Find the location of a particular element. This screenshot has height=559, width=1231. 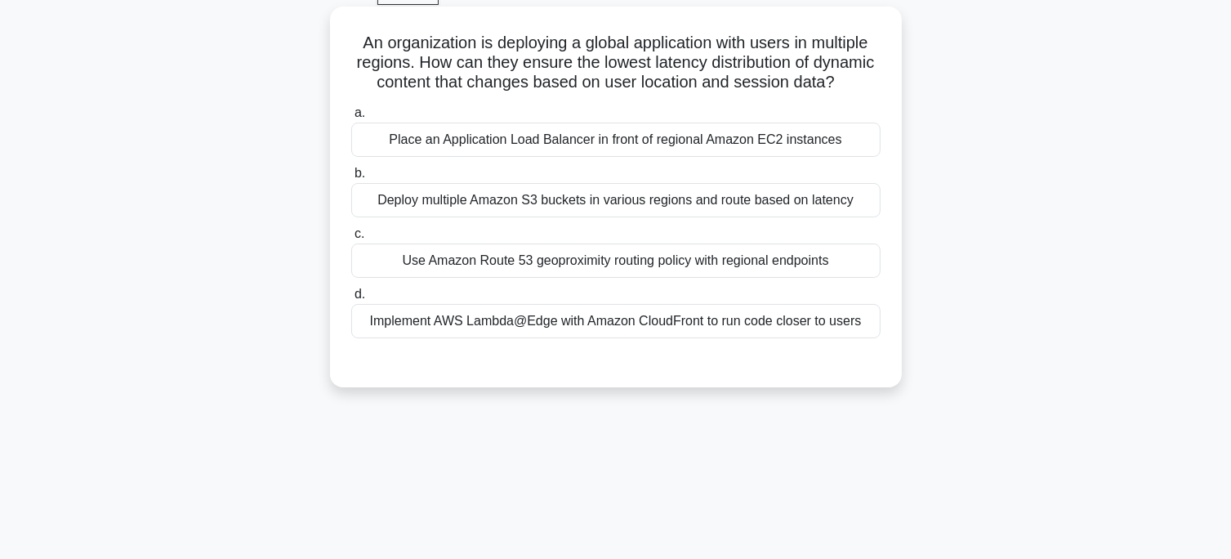

div: Deploy multiple Amazon S3 buckets in various regions and route based on latency is located at coordinates (616, 200).